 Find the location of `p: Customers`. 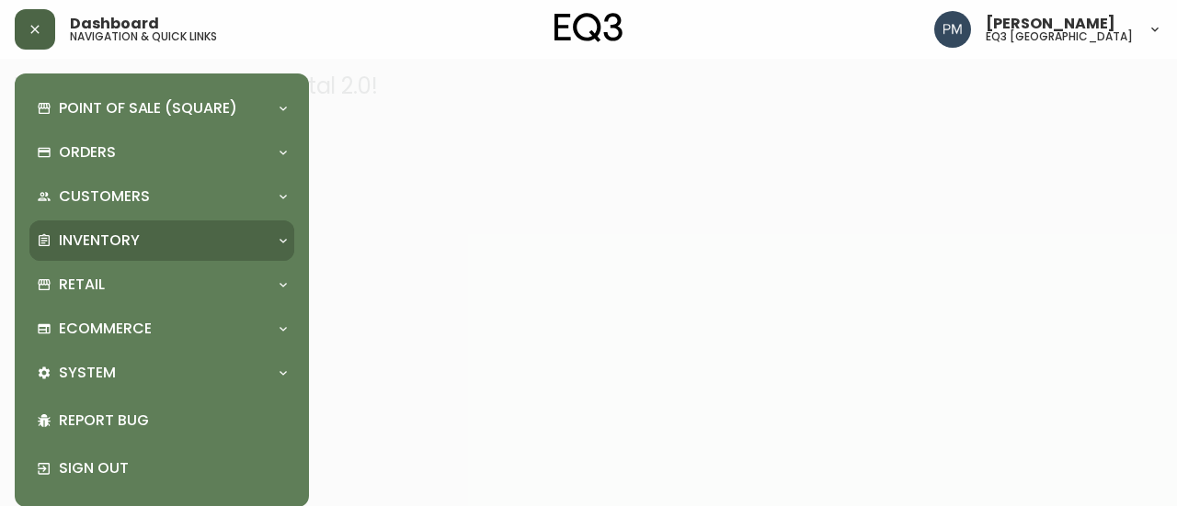

p: Customers is located at coordinates (104, 197).